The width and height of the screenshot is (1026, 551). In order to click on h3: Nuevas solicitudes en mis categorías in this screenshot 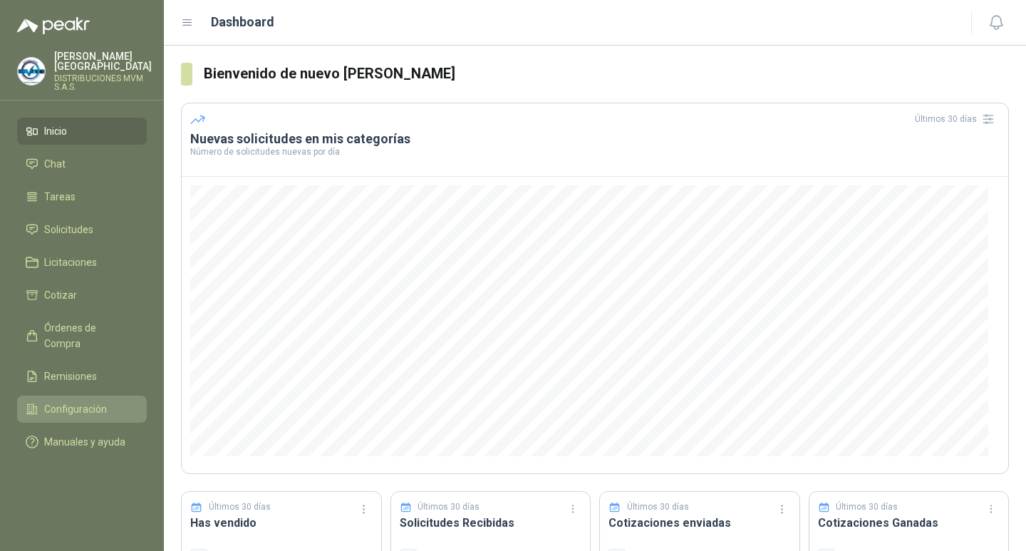, I will do `click(595, 139)`.